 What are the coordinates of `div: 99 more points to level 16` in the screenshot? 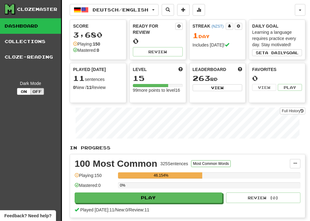 It's located at (158, 90).